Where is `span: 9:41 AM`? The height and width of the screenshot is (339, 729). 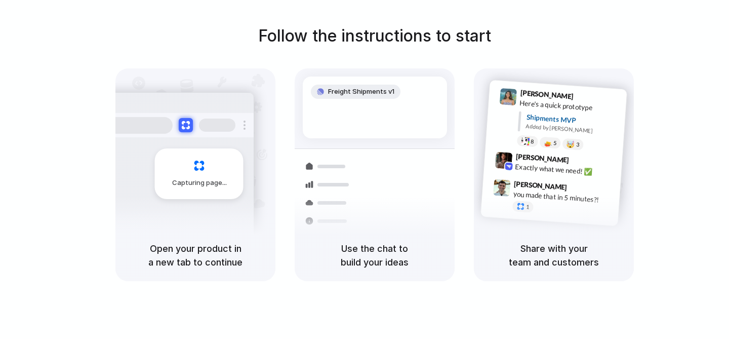 span: 9:41 AM is located at coordinates (586, 98).